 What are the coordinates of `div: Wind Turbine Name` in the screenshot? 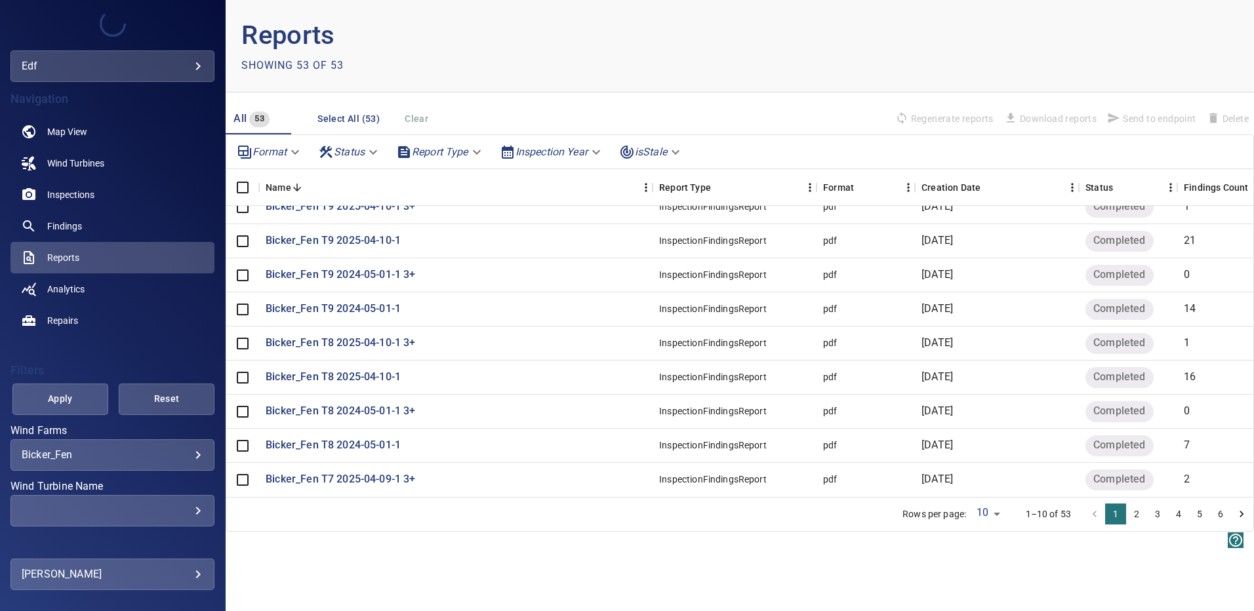 It's located at (112, 511).